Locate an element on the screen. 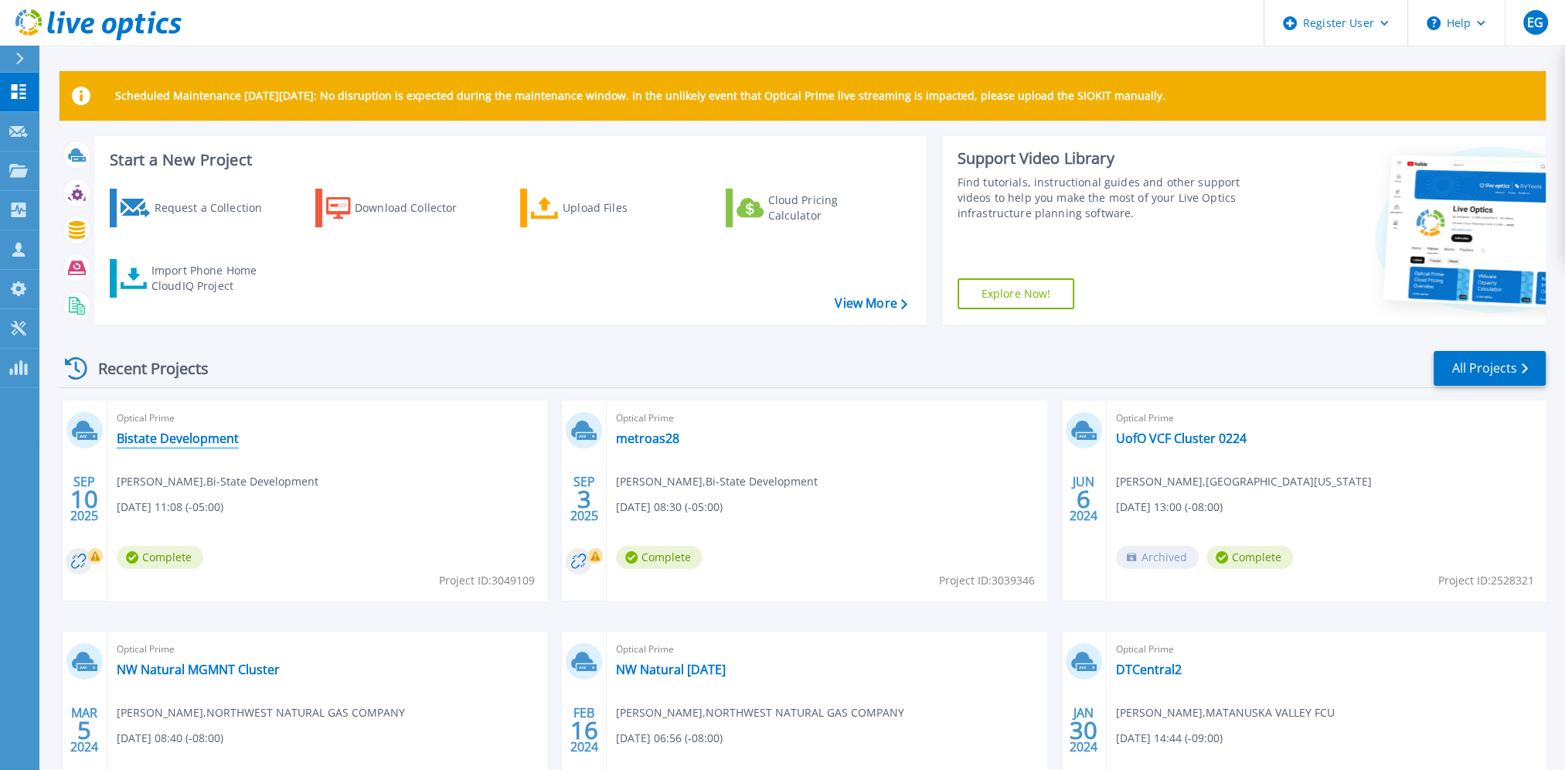  span: 6 is located at coordinates (1084, 499).